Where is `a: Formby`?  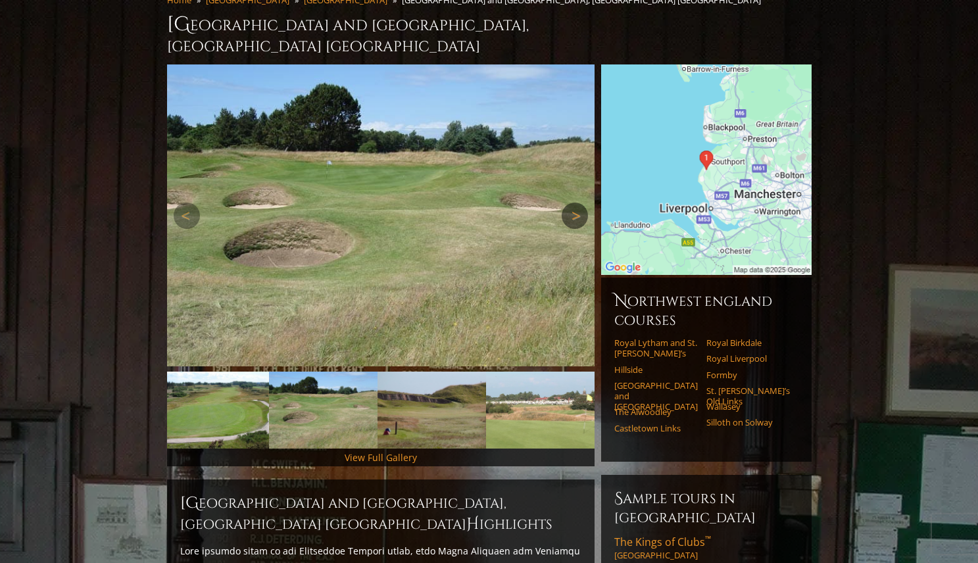 a: Formby is located at coordinates (748, 375).